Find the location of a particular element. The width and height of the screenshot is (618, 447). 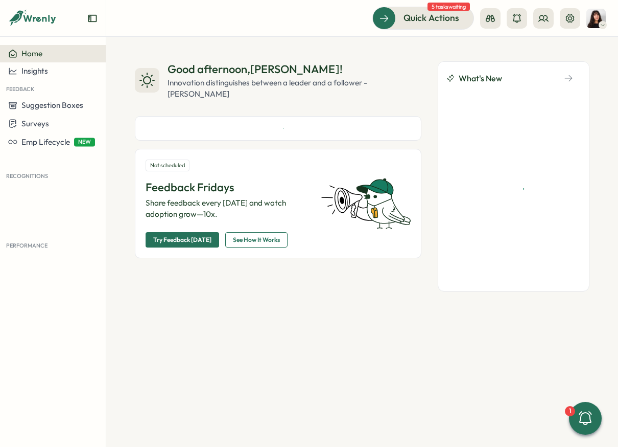

span: Quick Actions is located at coordinates (431, 18).